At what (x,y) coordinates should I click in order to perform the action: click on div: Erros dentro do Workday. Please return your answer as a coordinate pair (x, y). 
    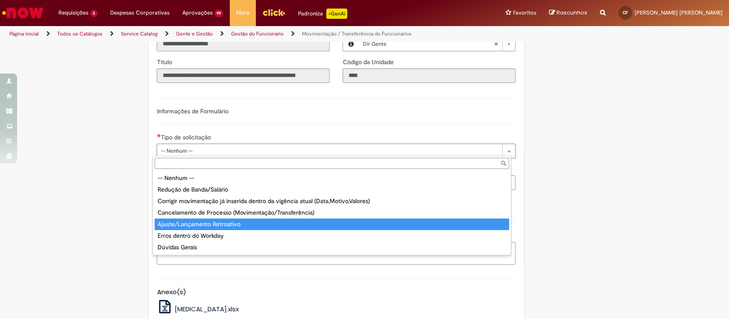
    Looking at the image, I should click on (332, 235).